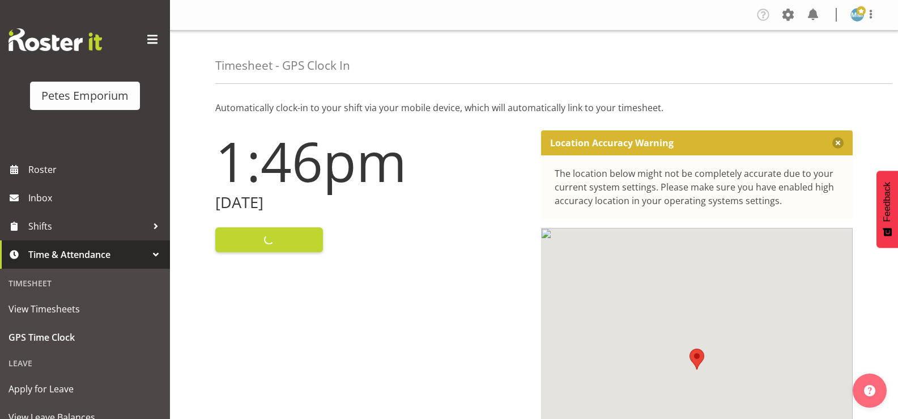 The image size is (898, 419). I want to click on h1: 1:46pm, so click(371, 161).